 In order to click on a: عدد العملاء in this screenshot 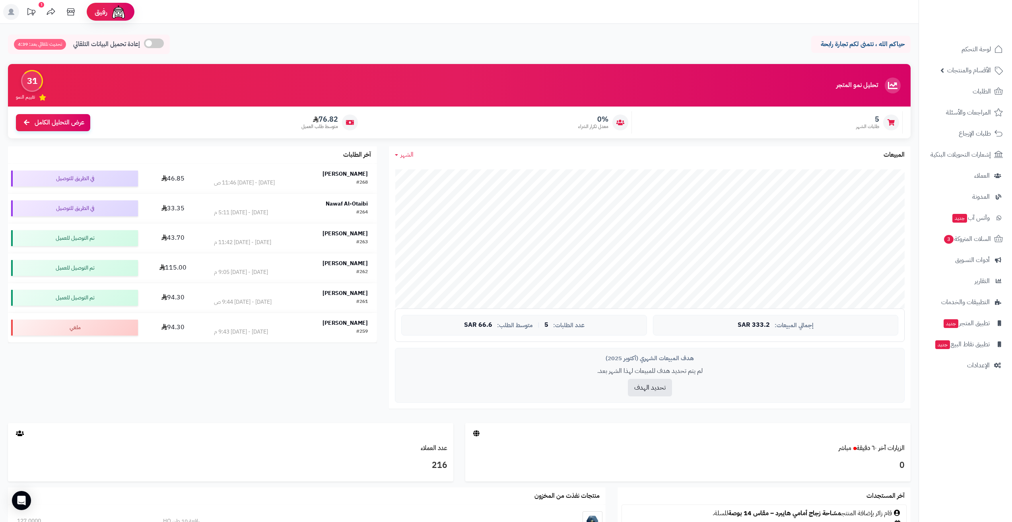, I will do `click(434, 448)`.